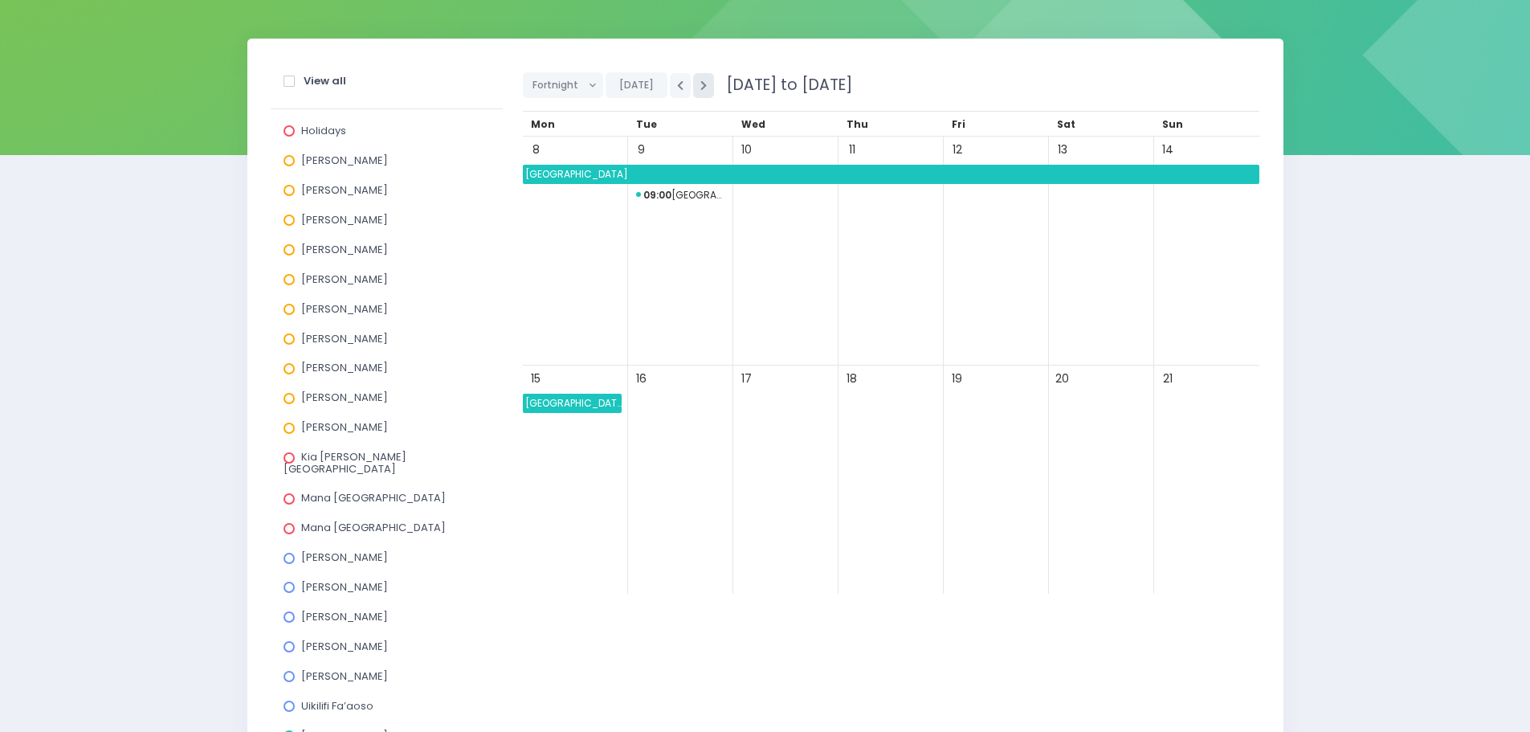  I want to click on span: 14, so click(1167, 149).